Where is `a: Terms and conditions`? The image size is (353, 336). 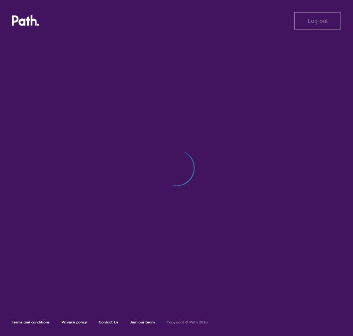 a: Terms and conditions is located at coordinates (31, 322).